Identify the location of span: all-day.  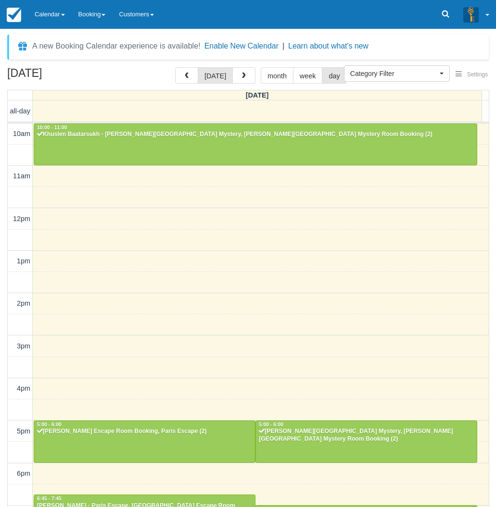
(20, 111).